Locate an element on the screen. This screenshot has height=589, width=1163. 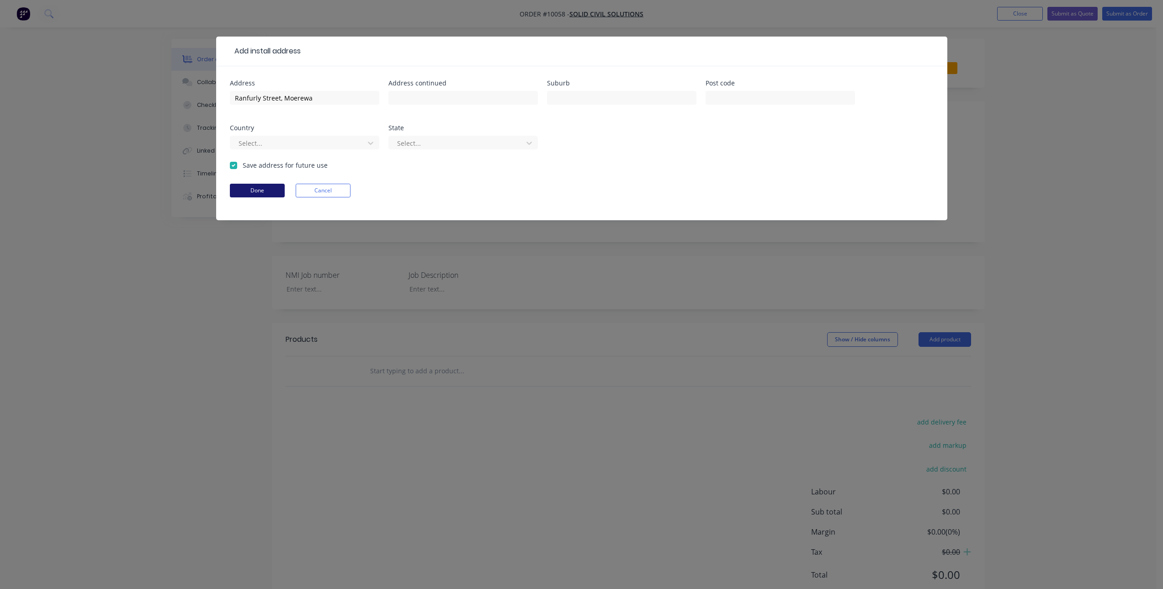
label: Save address for future use is located at coordinates (285, 165).